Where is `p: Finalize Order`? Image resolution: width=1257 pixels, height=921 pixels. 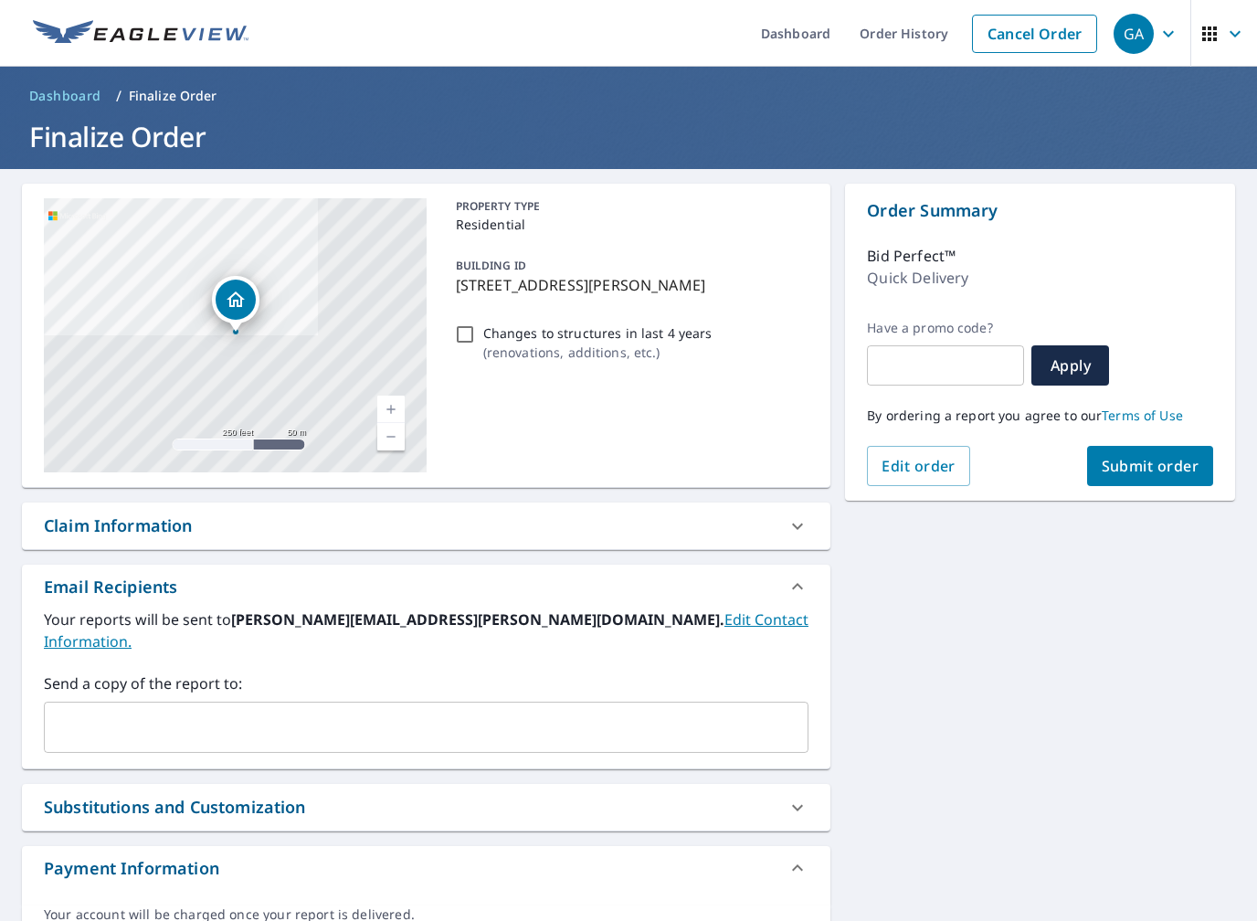 p: Finalize Order is located at coordinates (173, 96).